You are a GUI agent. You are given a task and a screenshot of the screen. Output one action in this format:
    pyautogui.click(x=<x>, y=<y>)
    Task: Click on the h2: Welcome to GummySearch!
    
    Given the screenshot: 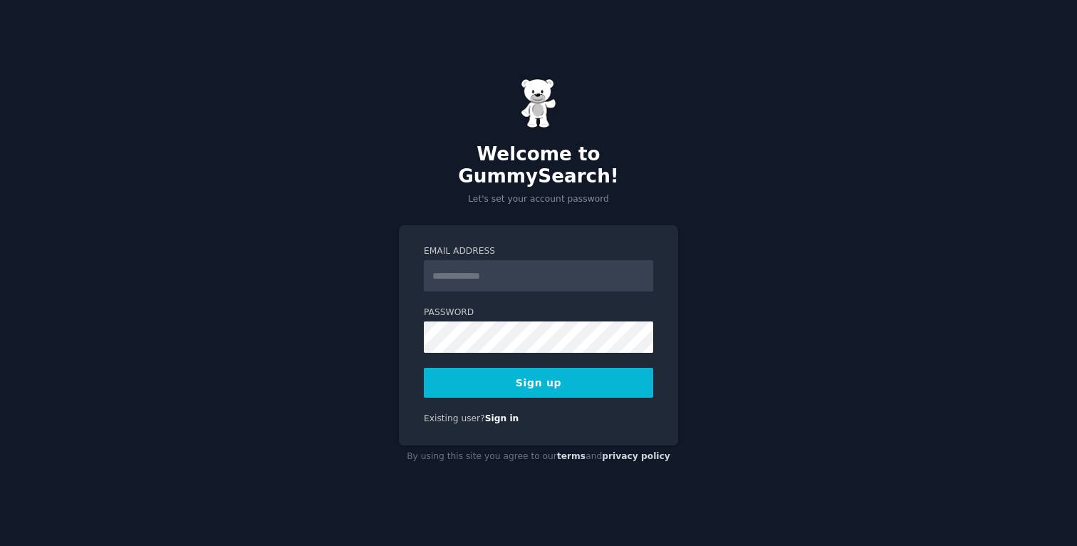 What is the action you would take?
    pyautogui.click(x=538, y=165)
    